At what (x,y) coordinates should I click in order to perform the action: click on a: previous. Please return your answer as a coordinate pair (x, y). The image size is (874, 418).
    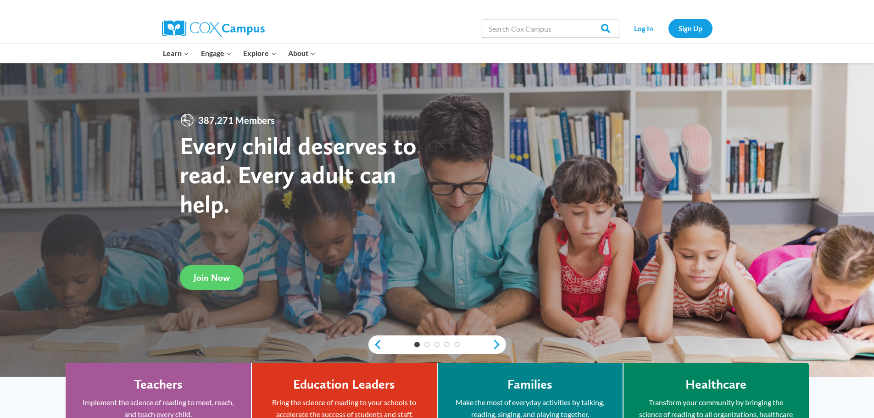
    Looking at the image, I should click on (375, 345).